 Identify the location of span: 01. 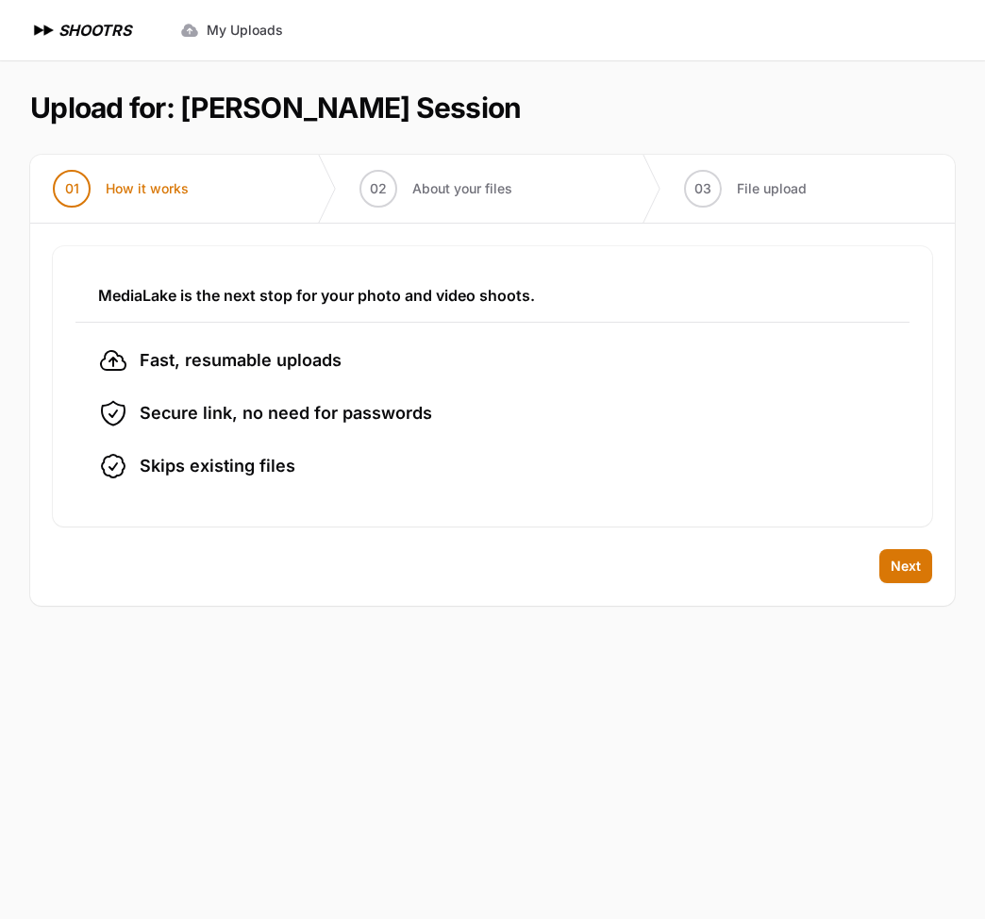
(72, 189).